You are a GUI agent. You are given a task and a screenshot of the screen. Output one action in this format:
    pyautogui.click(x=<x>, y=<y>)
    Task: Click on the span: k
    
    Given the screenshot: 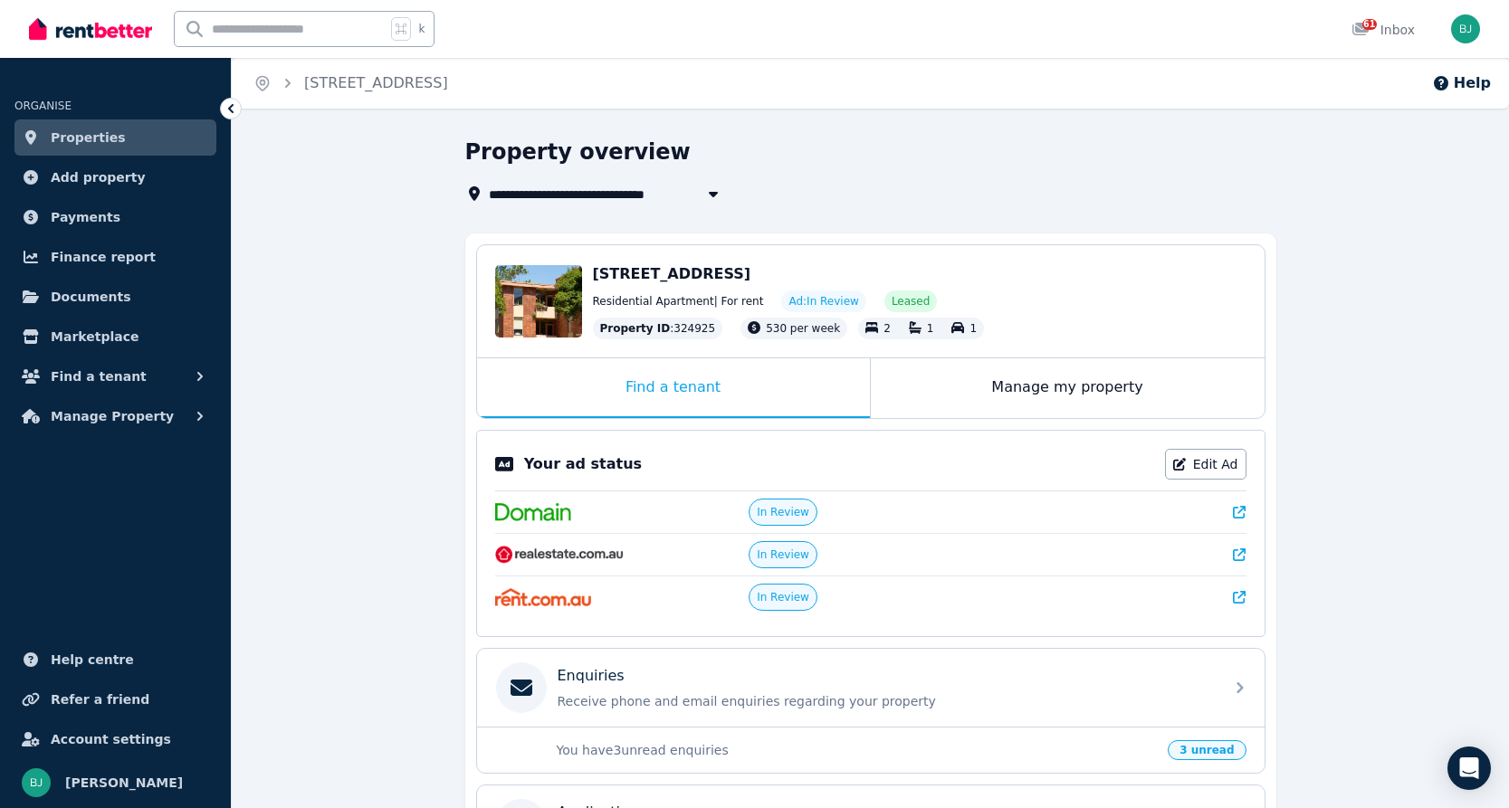 What is the action you would take?
    pyautogui.click(x=421, y=29)
    